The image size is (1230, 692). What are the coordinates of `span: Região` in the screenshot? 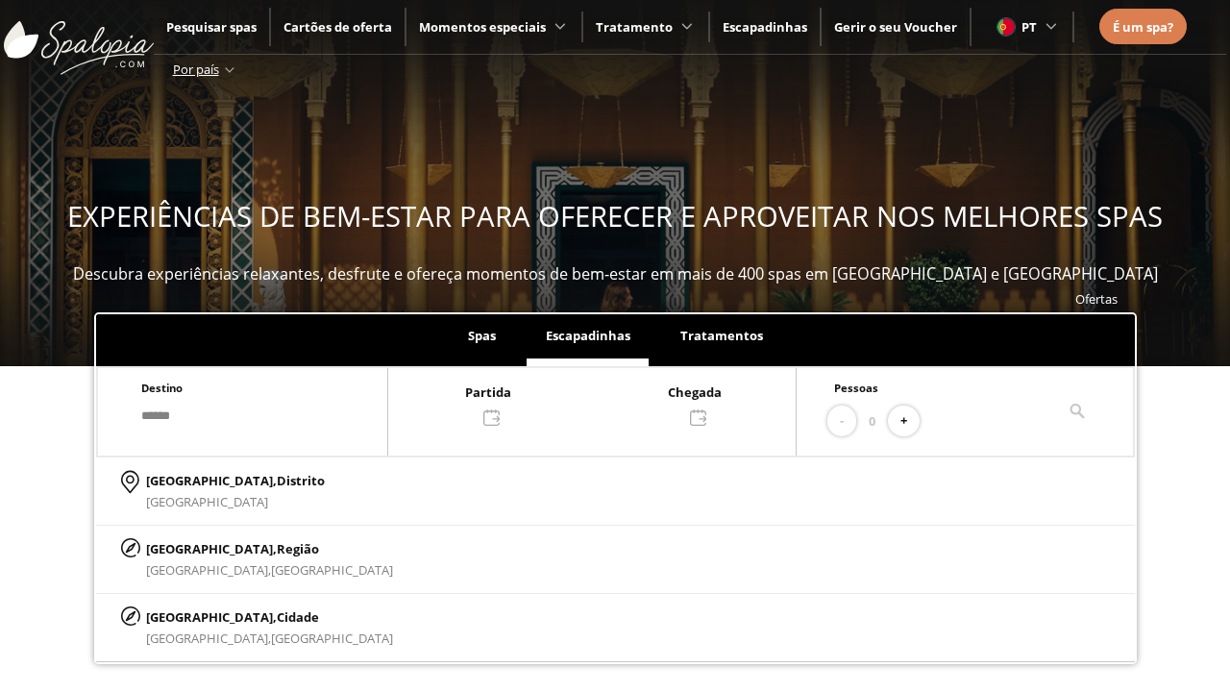 It's located at (298, 549).